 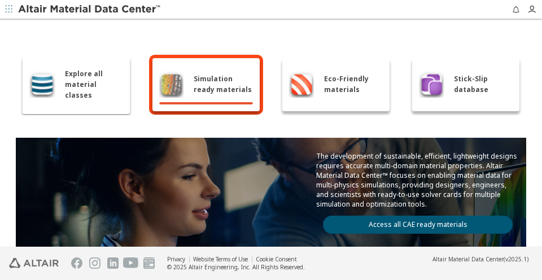 I want to click on img: Explore all material classes, so click(x=42, y=84).